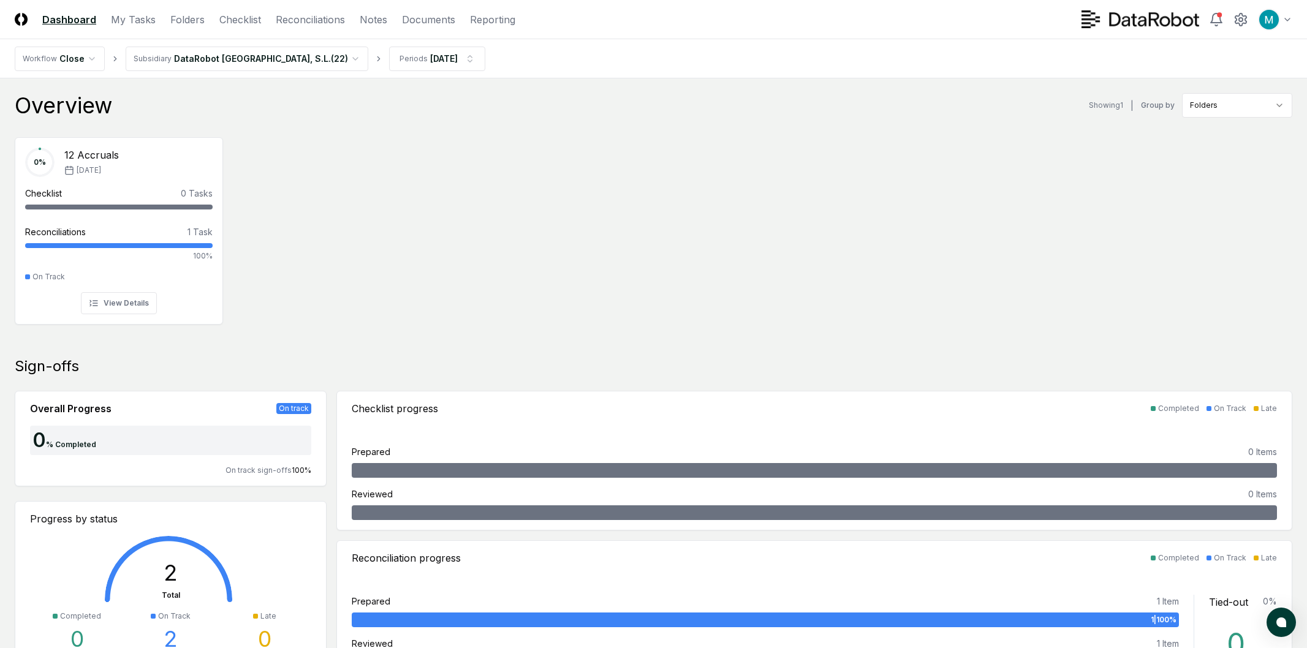 The height and width of the screenshot is (648, 1307). I want to click on a: Documents, so click(428, 20).